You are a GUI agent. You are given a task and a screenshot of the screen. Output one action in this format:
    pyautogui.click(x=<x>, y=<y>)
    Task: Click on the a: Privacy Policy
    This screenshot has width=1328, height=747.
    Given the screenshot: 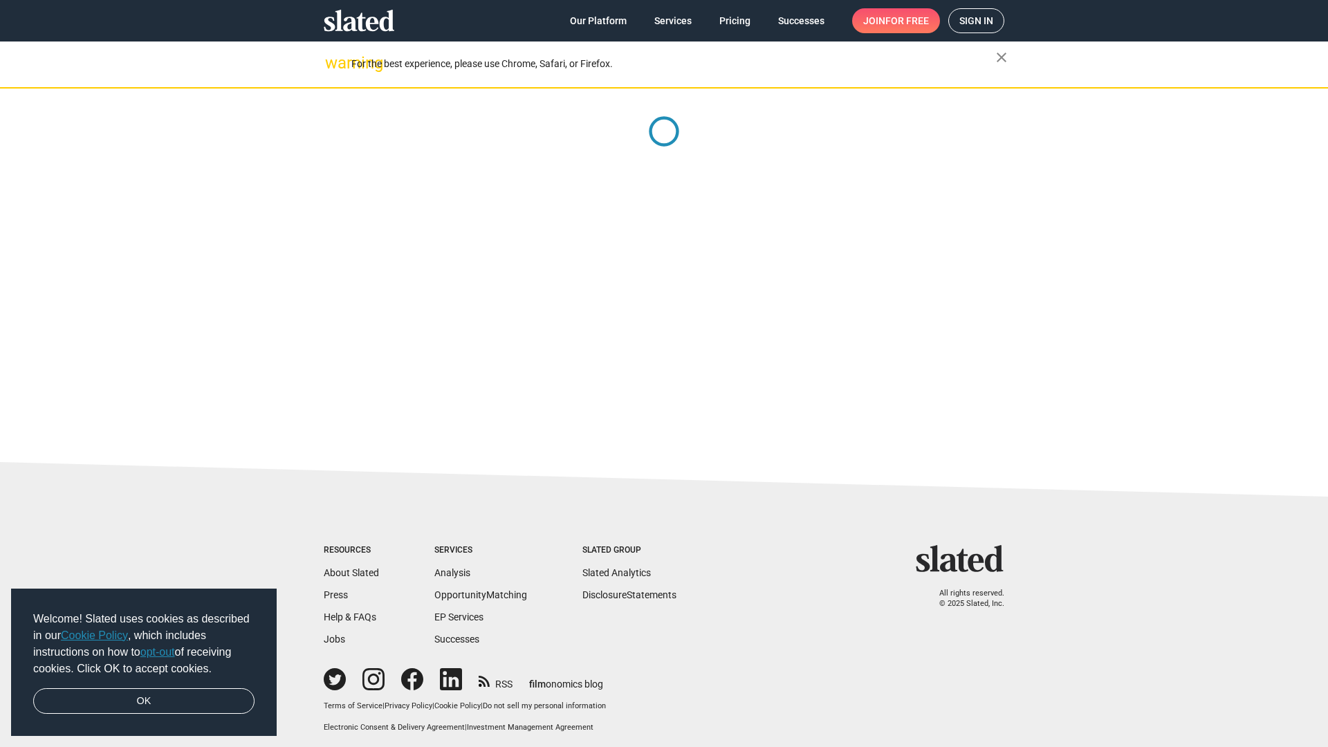 What is the action you would take?
    pyautogui.click(x=408, y=706)
    